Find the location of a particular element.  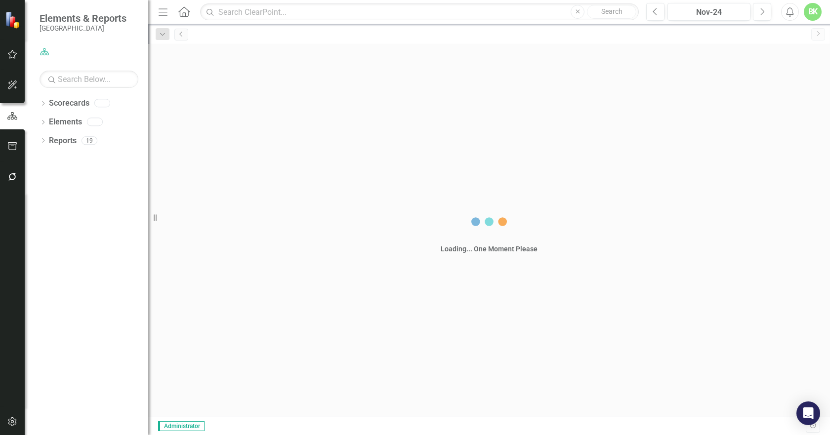

input: Search ClearPoint... is located at coordinates (419, 12).